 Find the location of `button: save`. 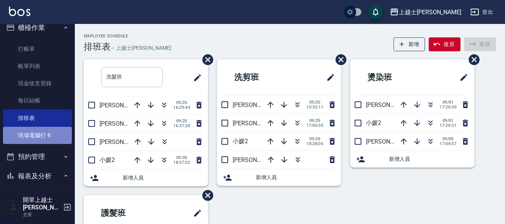

button: save is located at coordinates (376, 12).